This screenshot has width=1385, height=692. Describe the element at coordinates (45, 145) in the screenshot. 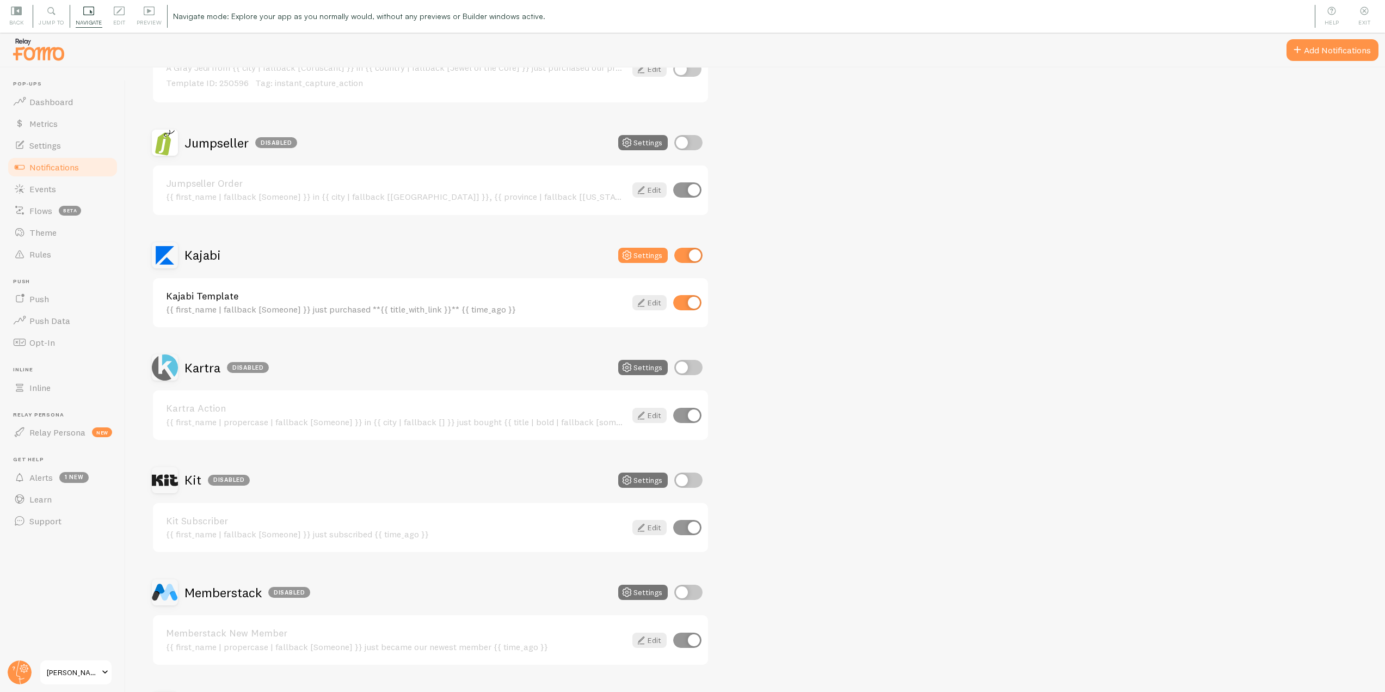

I see `span: Settings` at that location.